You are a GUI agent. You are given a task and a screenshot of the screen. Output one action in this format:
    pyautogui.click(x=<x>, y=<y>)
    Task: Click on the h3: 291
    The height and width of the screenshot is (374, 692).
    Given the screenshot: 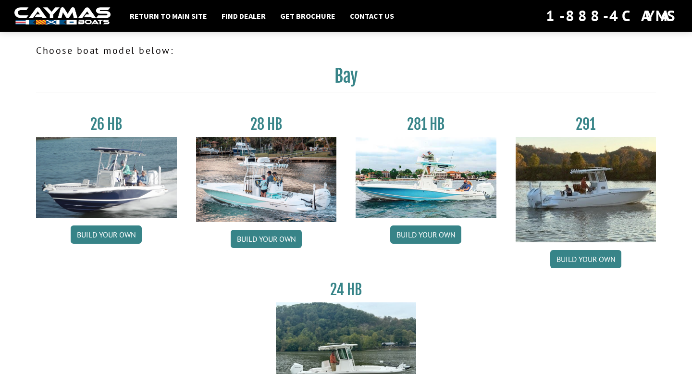 What is the action you would take?
    pyautogui.click(x=586, y=124)
    